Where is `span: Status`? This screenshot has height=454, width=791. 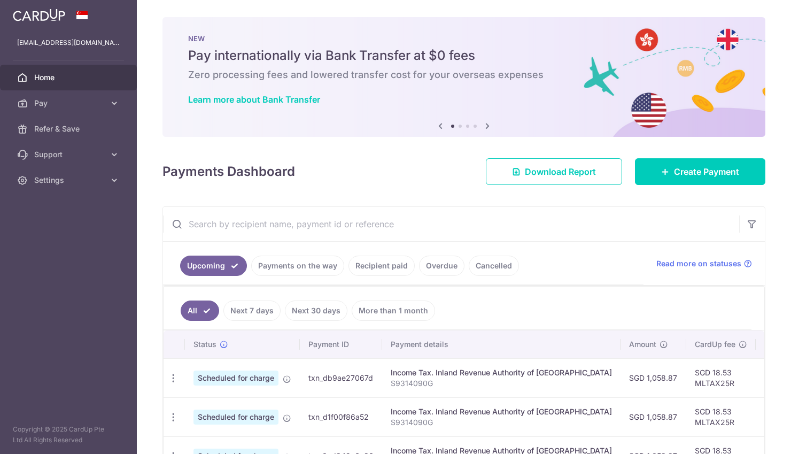
span: Status is located at coordinates (205, 344).